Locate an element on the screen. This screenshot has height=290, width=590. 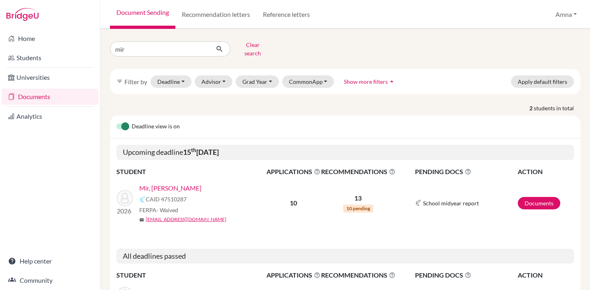
img: Mir, Barik is located at coordinates (125, 198).